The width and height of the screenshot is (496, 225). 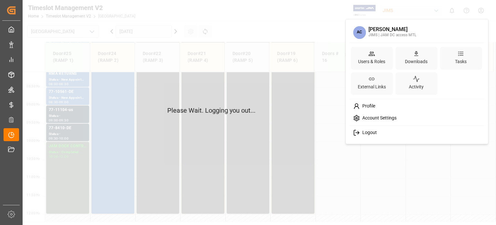 I want to click on div: External Links, so click(x=372, y=87).